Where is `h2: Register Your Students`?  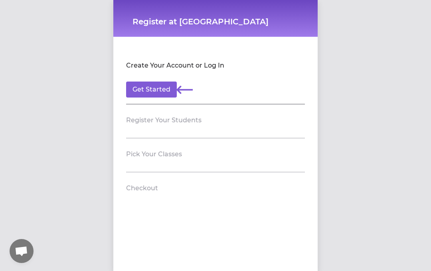
h2: Register Your Students is located at coordinates (164, 120).